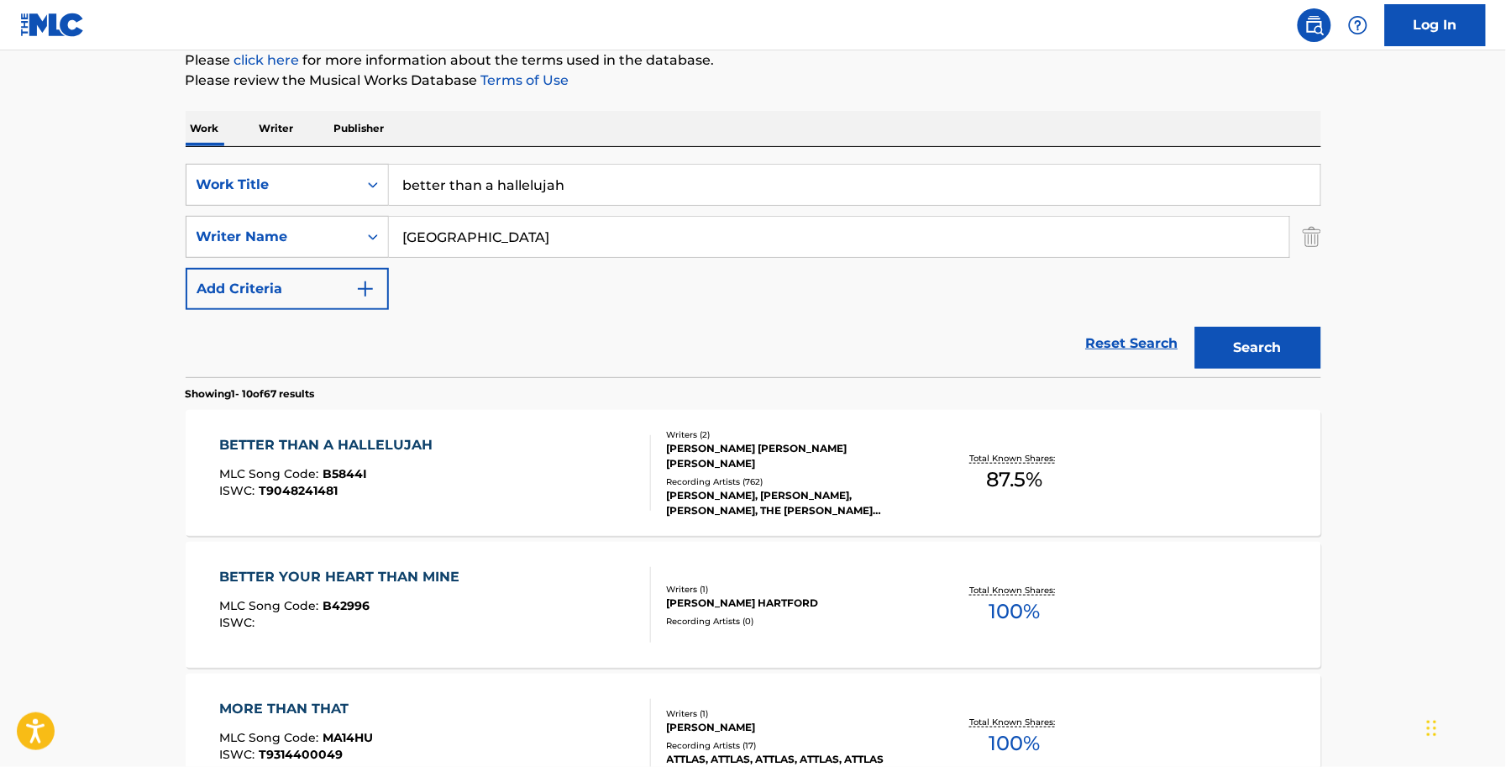 This screenshot has height=767, width=1506. Describe the element at coordinates (272, 237) in the screenshot. I see `div: Writer Name` at that location.